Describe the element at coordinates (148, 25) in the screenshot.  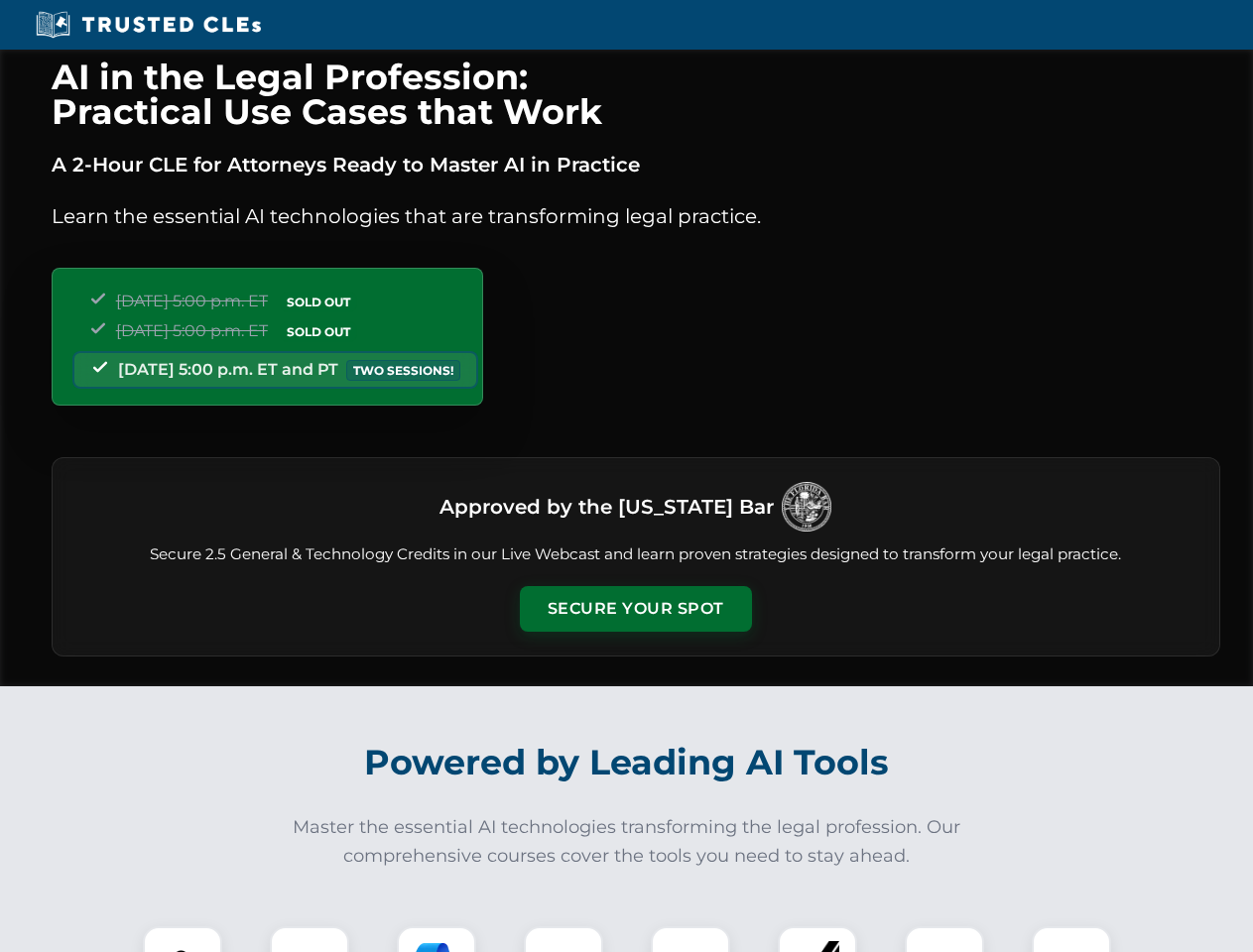
I see `img: Trusted CLEs` at that location.